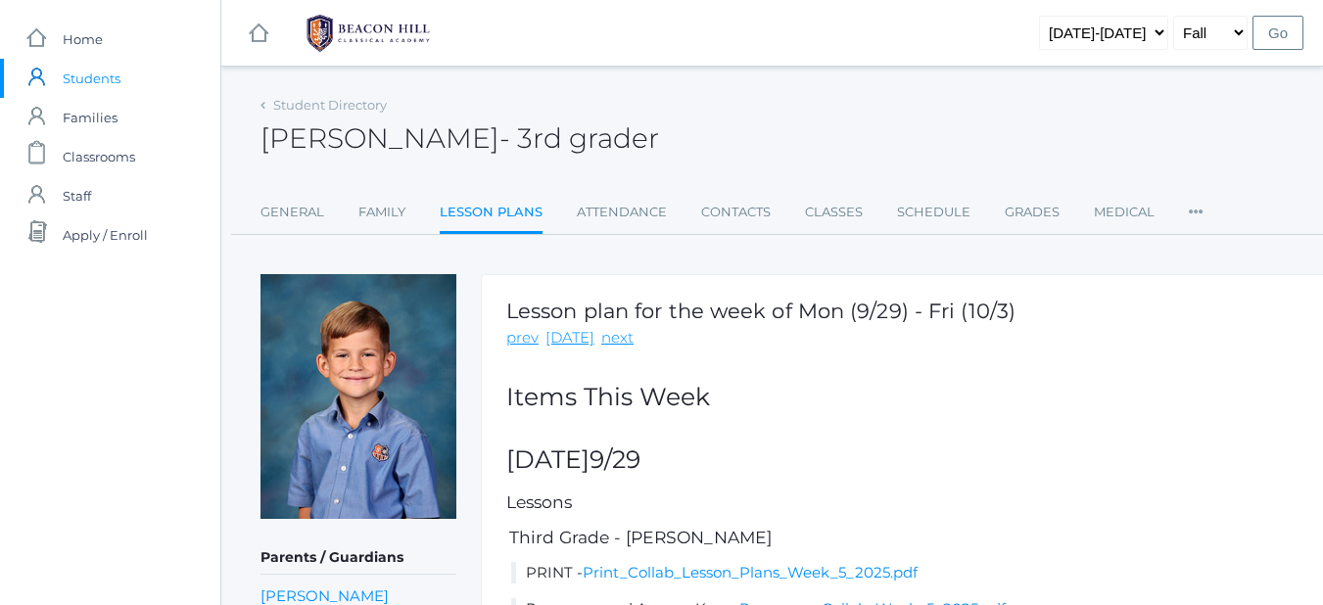 This screenshot has width=1323, height=605. What do you see at coordinates (91, 78) in the screenshot?
I see `span: Students` at bounding box center [91, 78].